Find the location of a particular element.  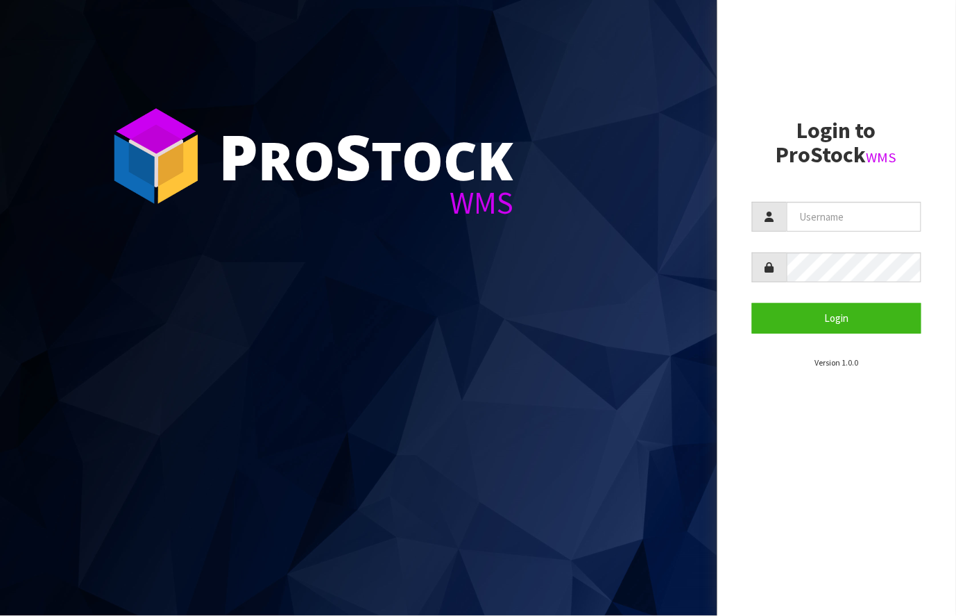

small: Version 1.0.0 is located at coordinates (836, 362).